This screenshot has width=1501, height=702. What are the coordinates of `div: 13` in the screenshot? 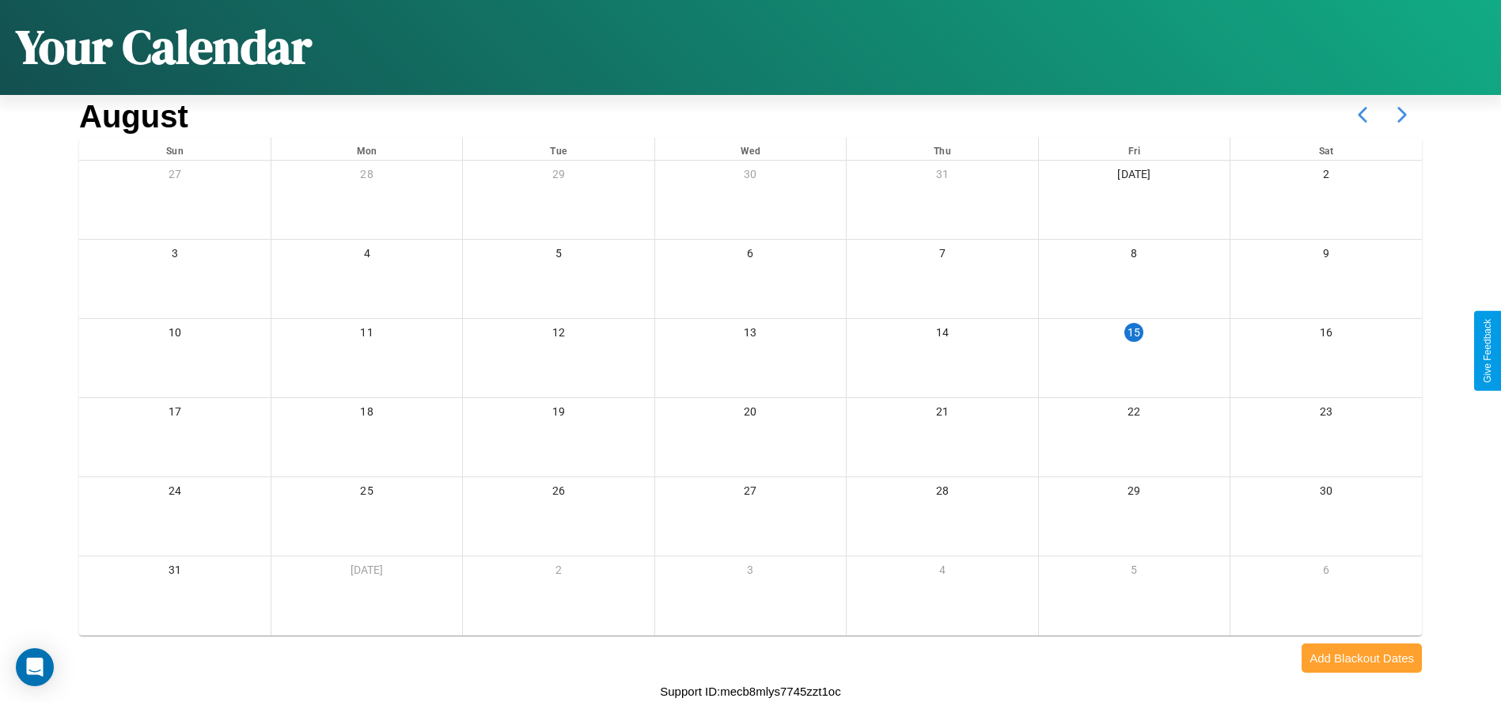 It's located at (750, 335).